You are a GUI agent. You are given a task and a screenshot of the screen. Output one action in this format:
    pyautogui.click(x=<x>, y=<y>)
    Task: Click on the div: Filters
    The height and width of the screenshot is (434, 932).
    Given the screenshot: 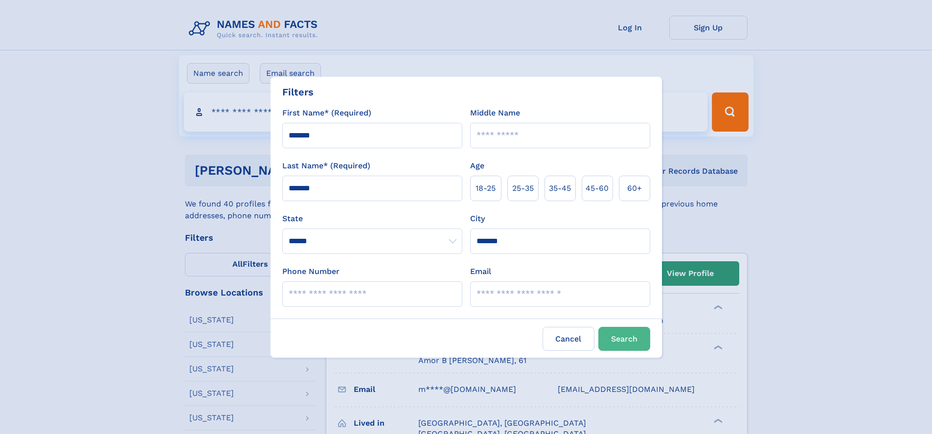 What is the action you would take?
    pyautogui.click(x=298, y=92)
    